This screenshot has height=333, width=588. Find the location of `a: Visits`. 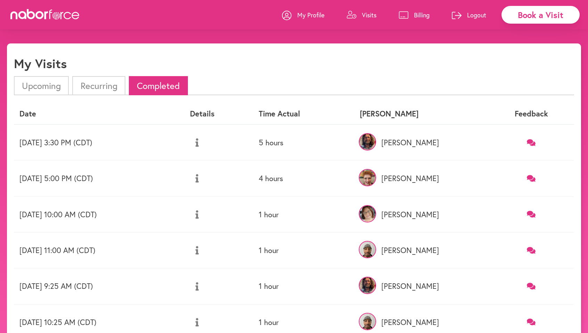

a: Visits is located at coordinates (362, 15).